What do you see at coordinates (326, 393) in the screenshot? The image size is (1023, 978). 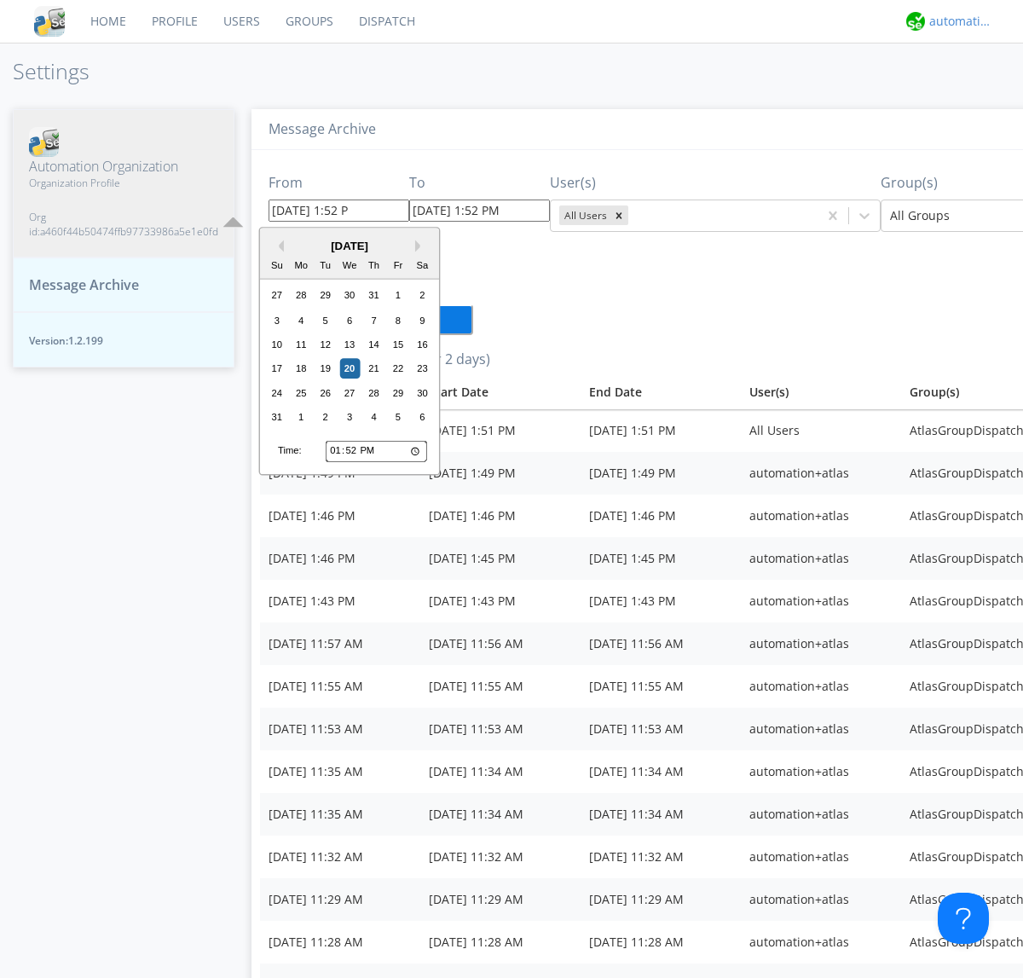 I see `div: Choose Tuesday, August 26th, 2025` at bounding box center [326, 393].